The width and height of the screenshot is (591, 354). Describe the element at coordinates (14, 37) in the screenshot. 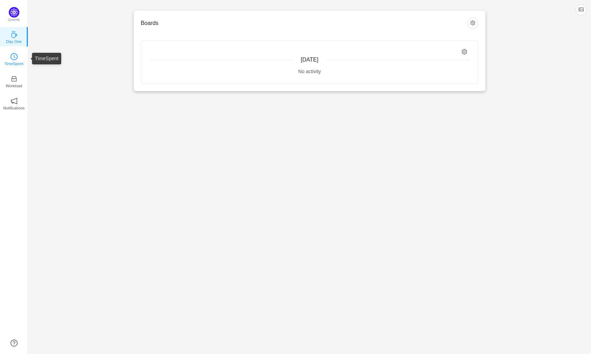

I see `a: icon: coffeeDay One` at that location.